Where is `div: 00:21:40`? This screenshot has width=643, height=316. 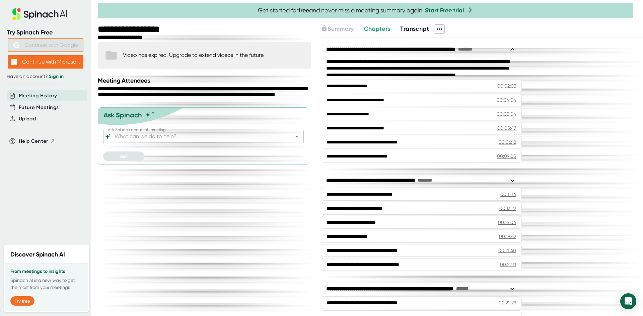 div: 00:21:40 is located at coordinates (507, 251).